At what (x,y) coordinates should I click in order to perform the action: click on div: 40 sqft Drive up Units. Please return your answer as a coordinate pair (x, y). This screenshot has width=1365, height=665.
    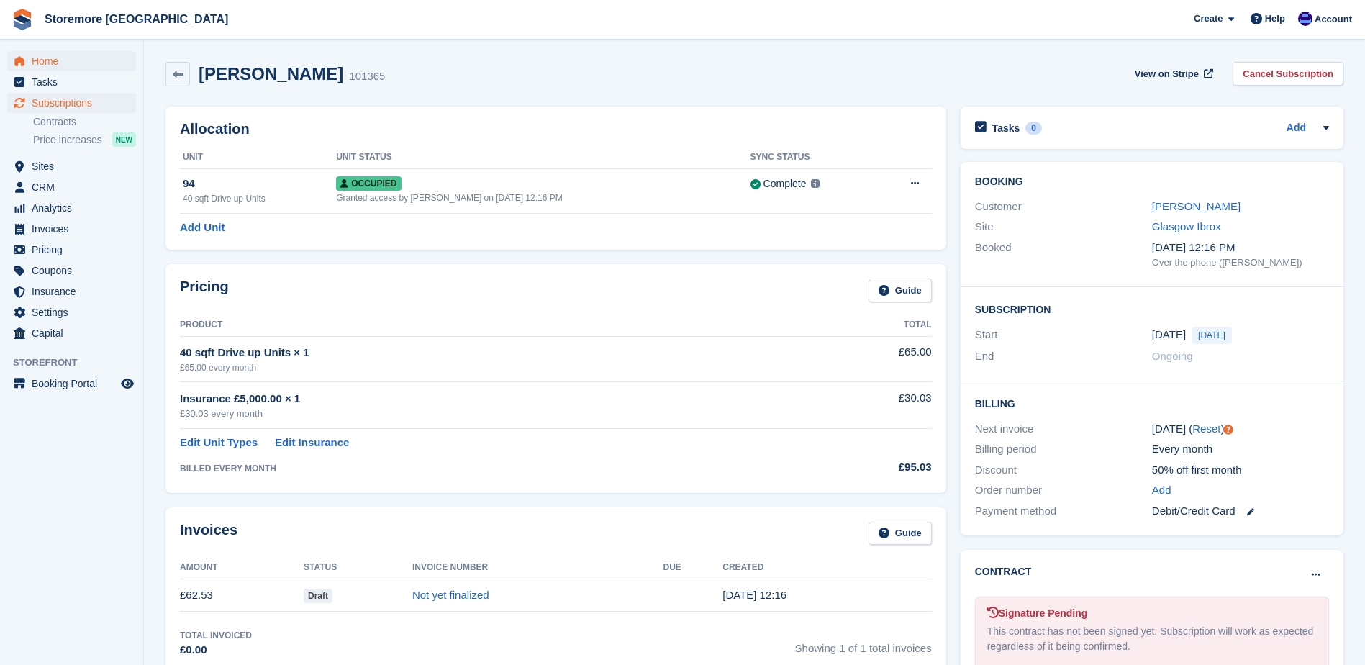
    Looking at the image, I should click on (259, 199).